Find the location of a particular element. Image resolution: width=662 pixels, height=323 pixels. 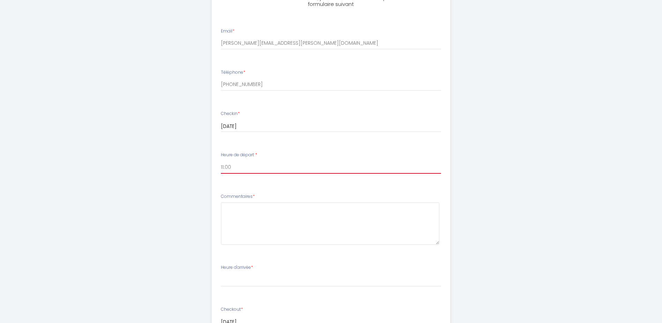

label: Checkin is located at coordinates (230, 113).